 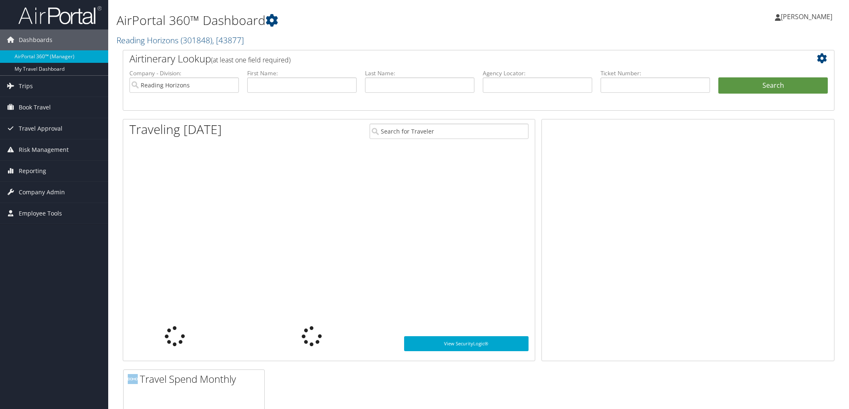 I want to click on span: Trips, so click(x=26, y=86).